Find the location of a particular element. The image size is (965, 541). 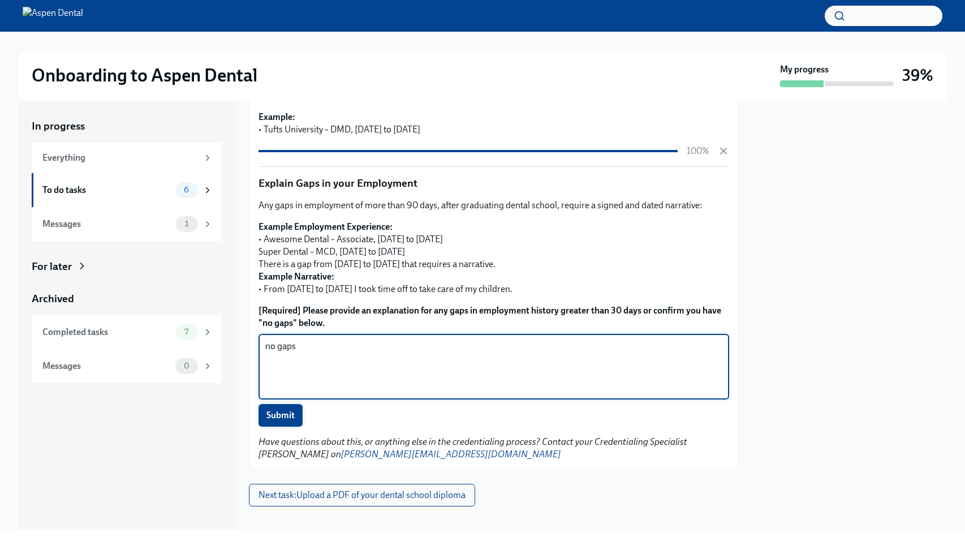

strong: My progress is located at coordinates (804, 70).